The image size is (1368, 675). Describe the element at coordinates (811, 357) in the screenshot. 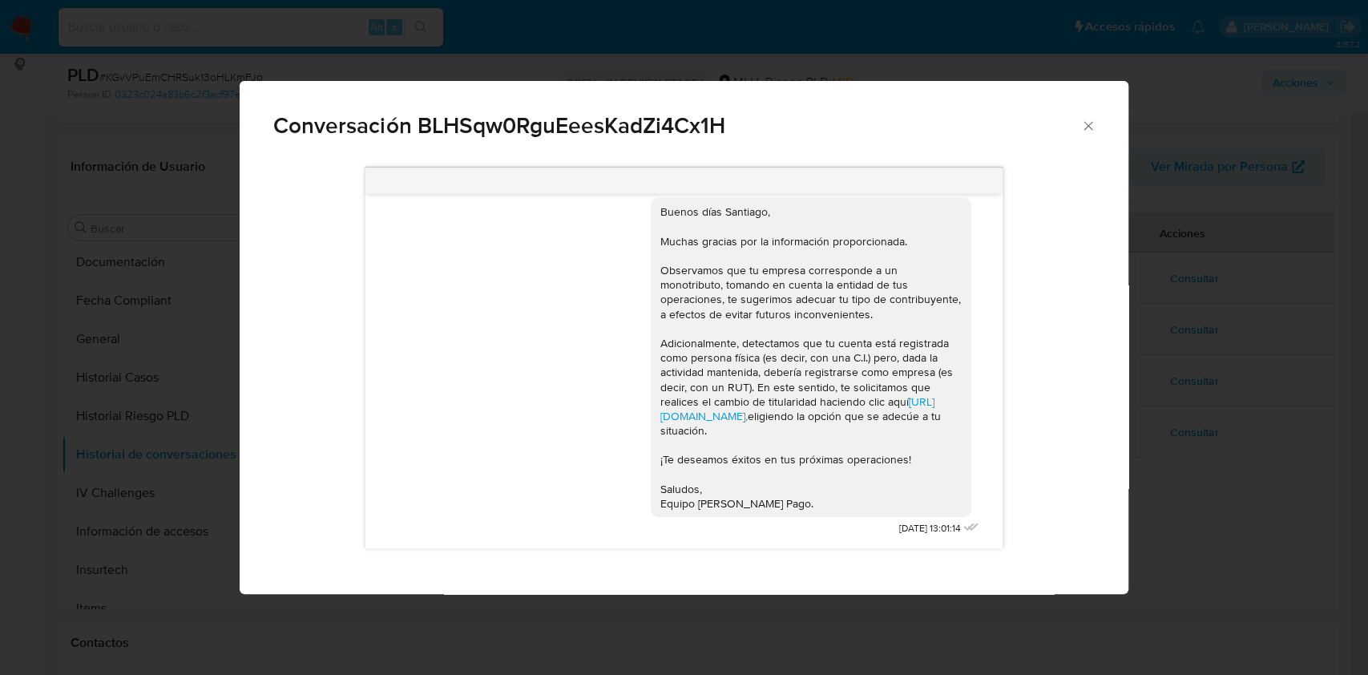

I see `div: Buenos días Santiago, Muchas gracias por la información proporcionada. Observamos que tu empresa ...` at that location.